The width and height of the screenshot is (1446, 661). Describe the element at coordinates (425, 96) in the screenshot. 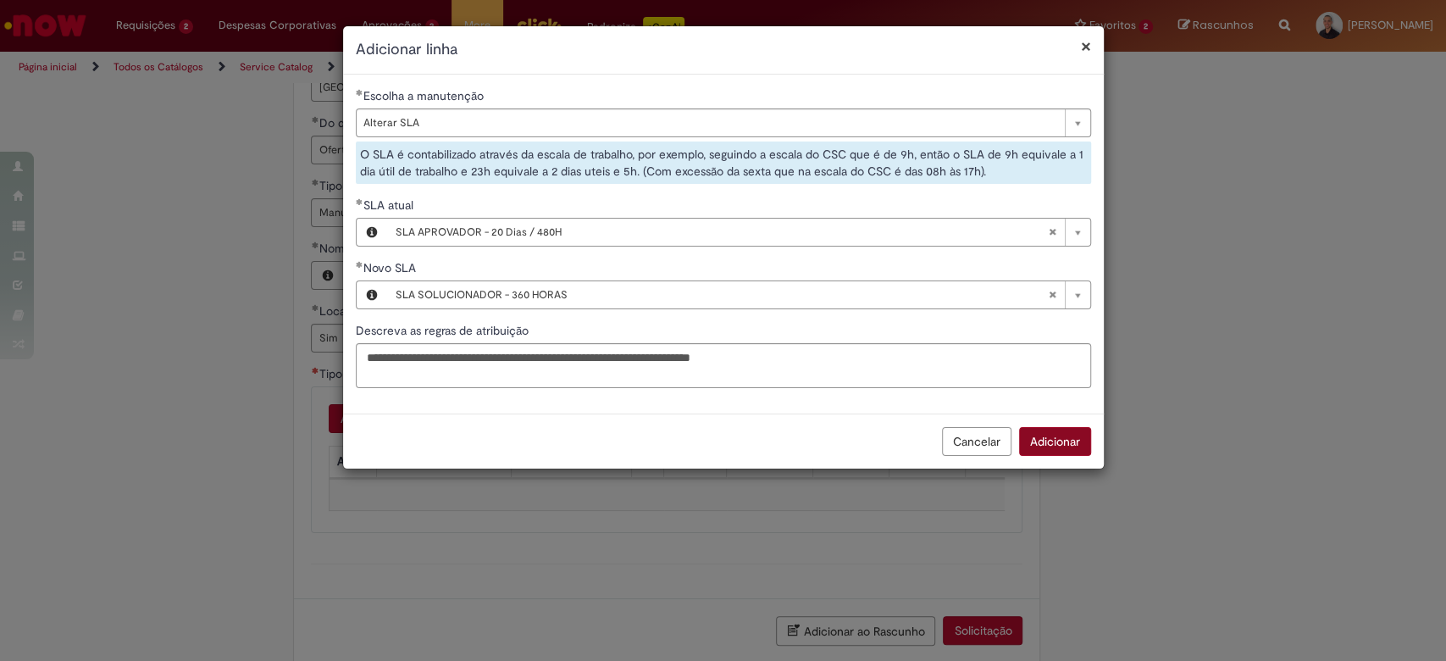

I see `span: Escolha a manutenção` at that location.